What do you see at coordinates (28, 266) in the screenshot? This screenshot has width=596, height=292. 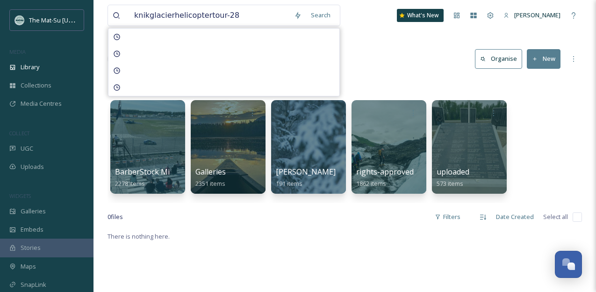 I see `span: Maps` at bounding box center [28, 266].